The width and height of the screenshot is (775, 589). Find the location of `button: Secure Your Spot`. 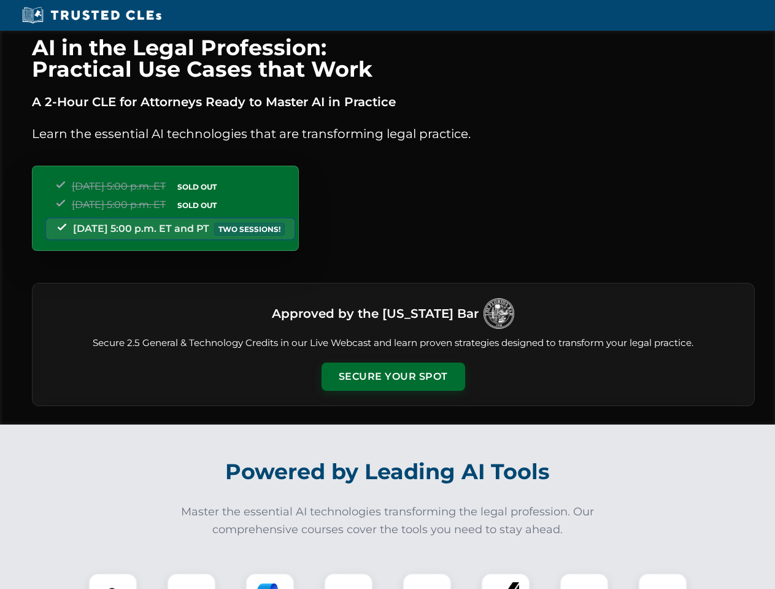

button: Secure Your Spot is located at coordinates (393, 377).